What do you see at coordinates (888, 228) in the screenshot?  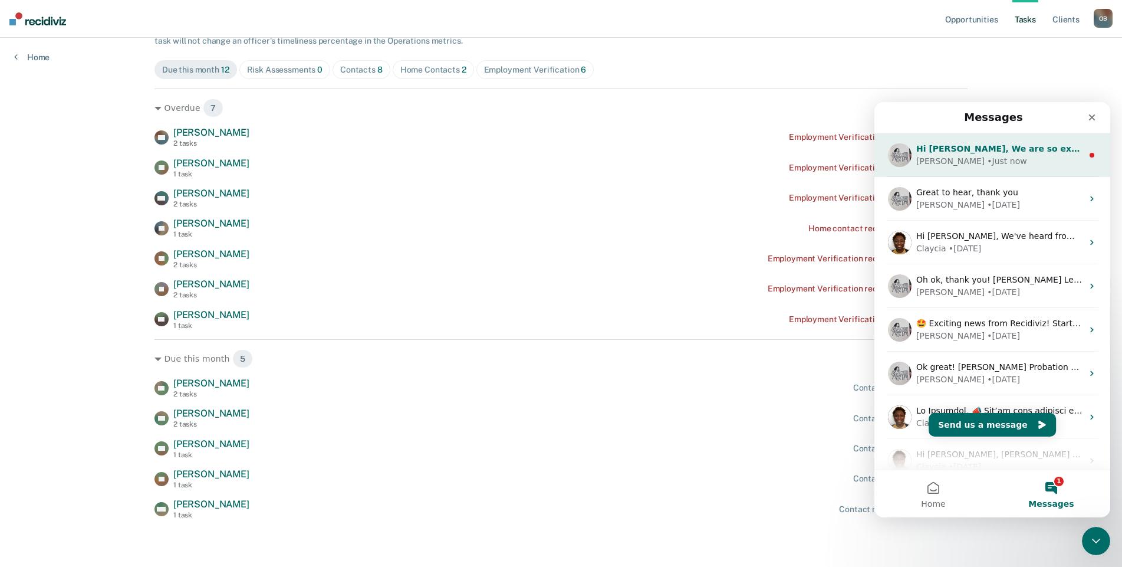 I see `div: Home contact recommended a month ago` at bounding box center [888, 228].